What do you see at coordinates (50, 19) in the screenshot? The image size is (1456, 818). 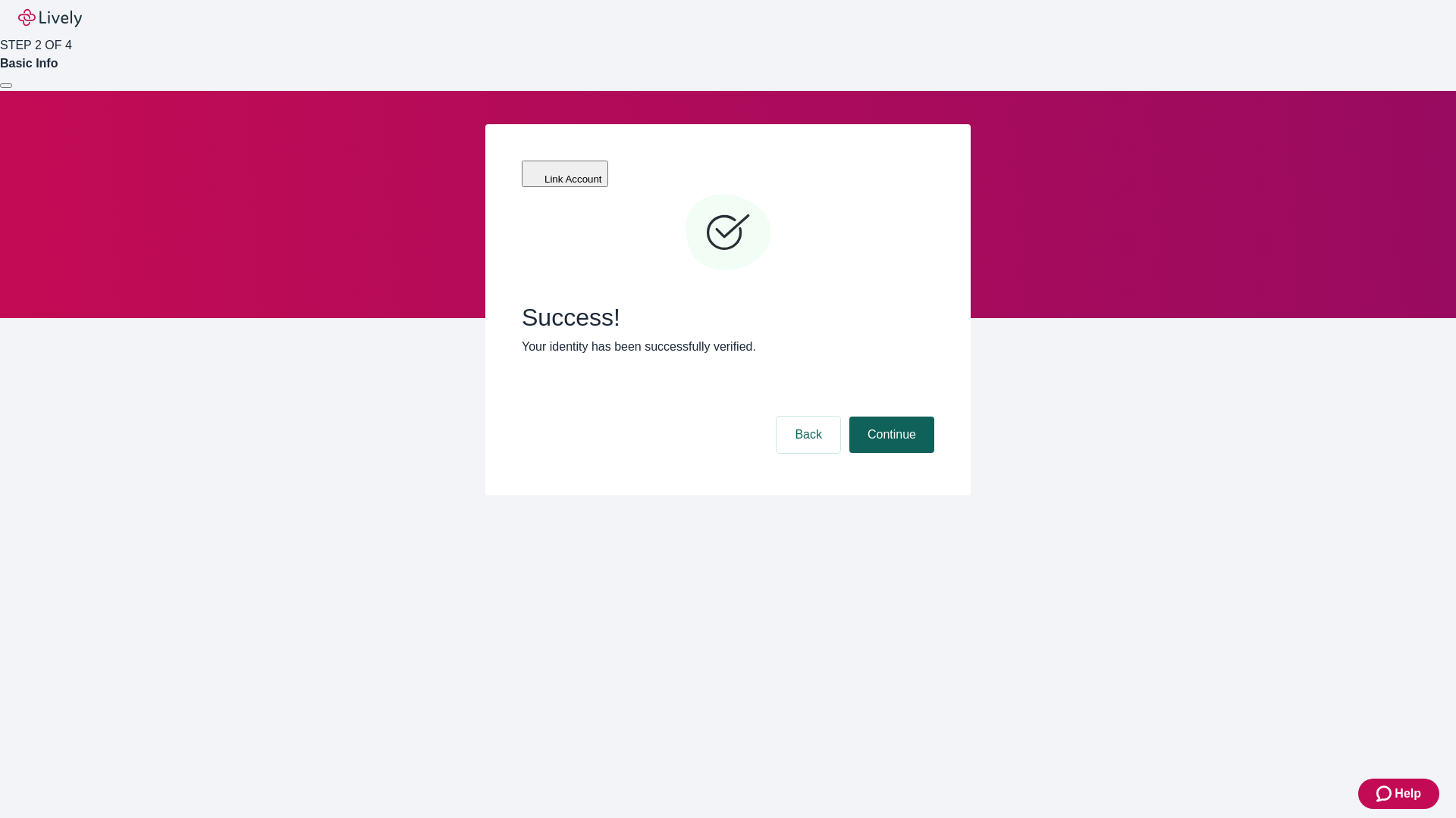 I see `img: Lively` at bounding box center [50, 19].